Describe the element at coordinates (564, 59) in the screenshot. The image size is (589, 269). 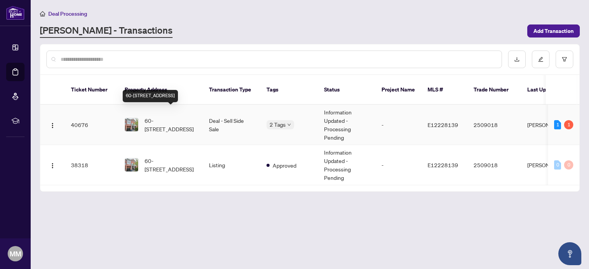
I see `button: filter` at that location.